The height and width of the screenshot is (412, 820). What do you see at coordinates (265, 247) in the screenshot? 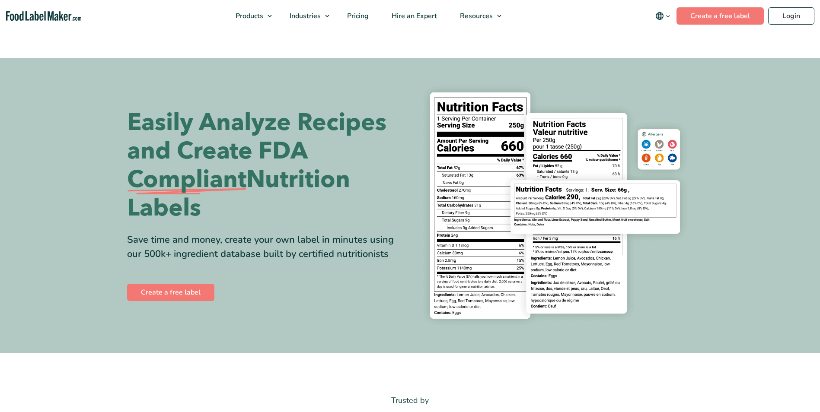
I see `div: Save time and money, create your own label in minutes using our 500k+ ingredient database built b...` at bounding box center [265, 247].